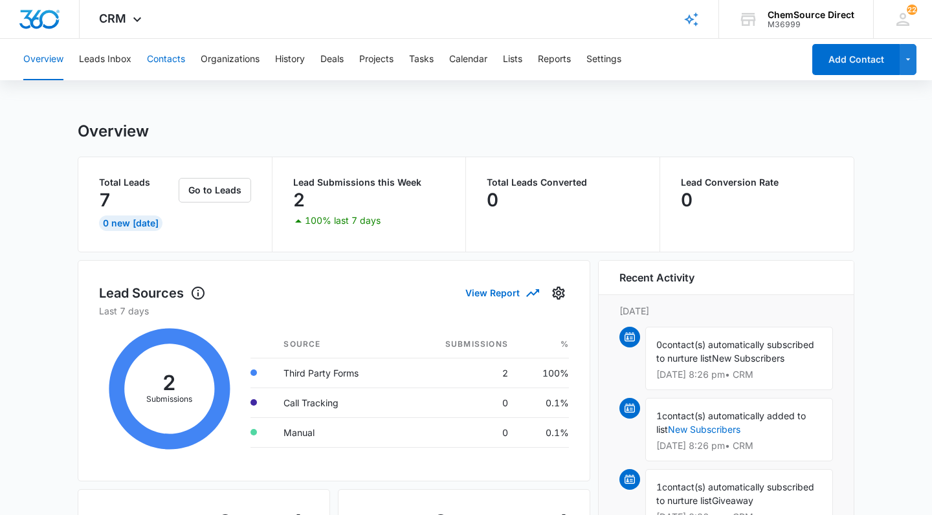 This screenshot has width=932, height=515. Describe the element at coordinates (562, 183) in the screenshot. I see `p: Total Leads Converted` at that location.